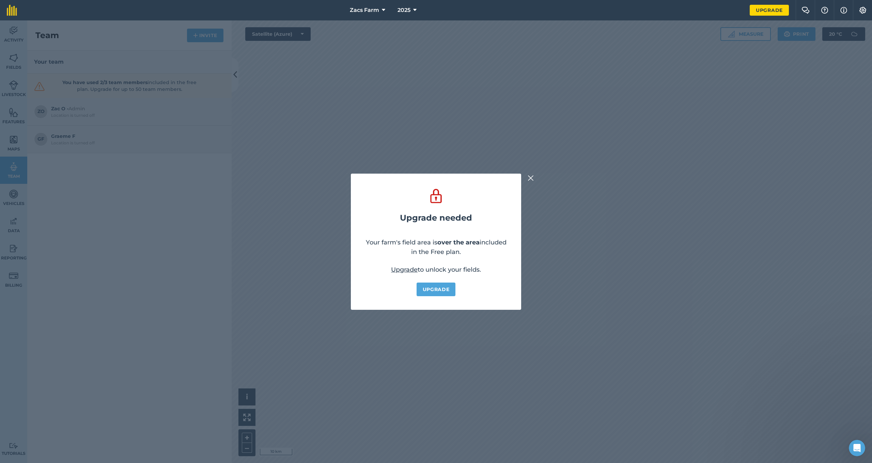 The image size is (872, 463). Describe the element at coordinates (458, 242) in the screenshot. I see `strong: over the area` at that location.